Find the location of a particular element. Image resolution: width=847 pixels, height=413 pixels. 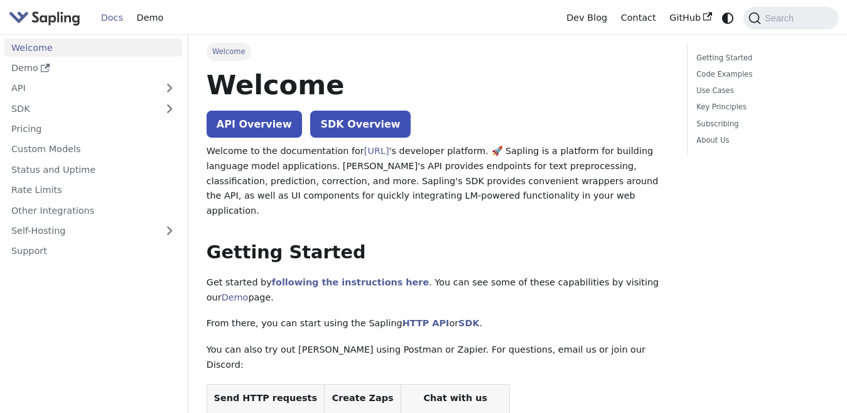

a: Key Principles is located at coordinates (761, 107).